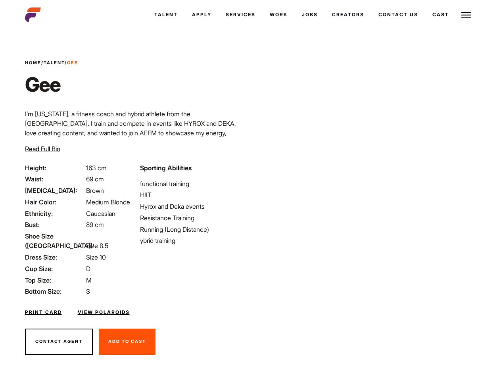 This screenshot has width=501, height=381. What do you see at coordinates (108, 202) in the screenshot?
I see `span: Medium Blonde` at bounding box center [108, 202].